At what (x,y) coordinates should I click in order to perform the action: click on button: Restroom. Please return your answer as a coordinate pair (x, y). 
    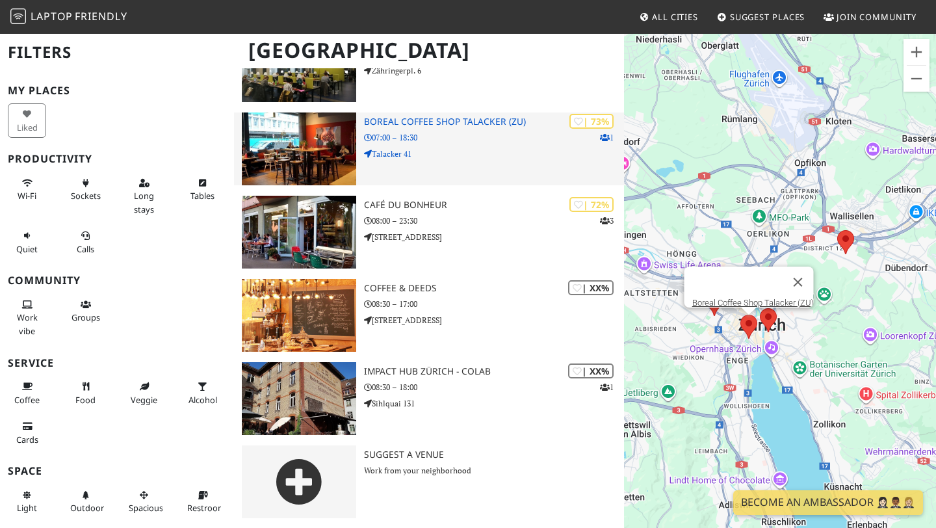
    Looking at the image, I should click on (202, 501).